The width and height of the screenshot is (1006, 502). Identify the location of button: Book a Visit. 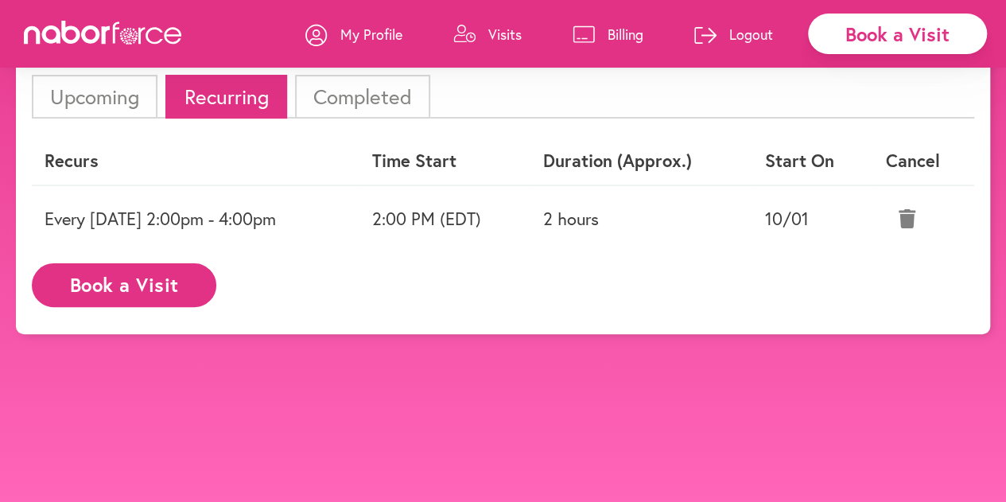
(124, 285).